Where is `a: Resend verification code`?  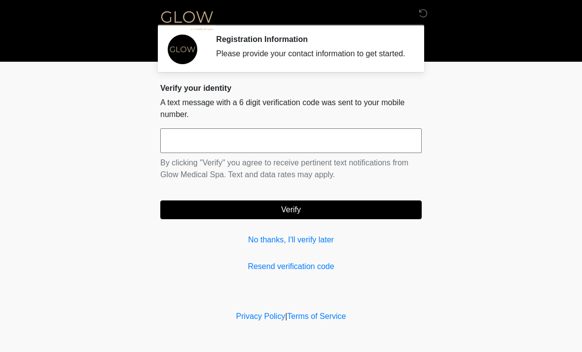 a: Resend verification code is located at coordinates (291, 266).